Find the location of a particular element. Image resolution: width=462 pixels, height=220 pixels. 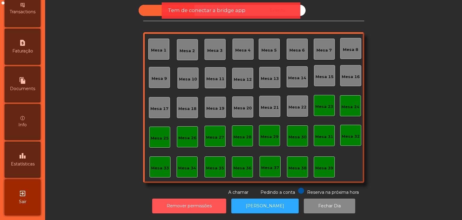

div: Mesa 9 is located at coordinates (159, 79).